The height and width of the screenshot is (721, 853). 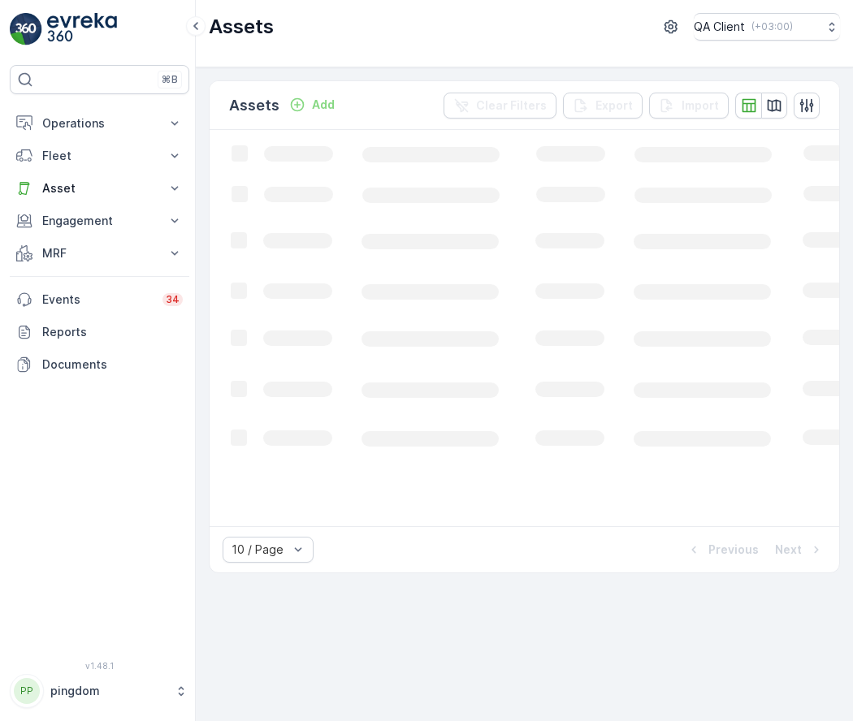 What do you see at coordinates (26, 29) in the screenshot?
I see `img: logo` at bounding box center [26, 29].